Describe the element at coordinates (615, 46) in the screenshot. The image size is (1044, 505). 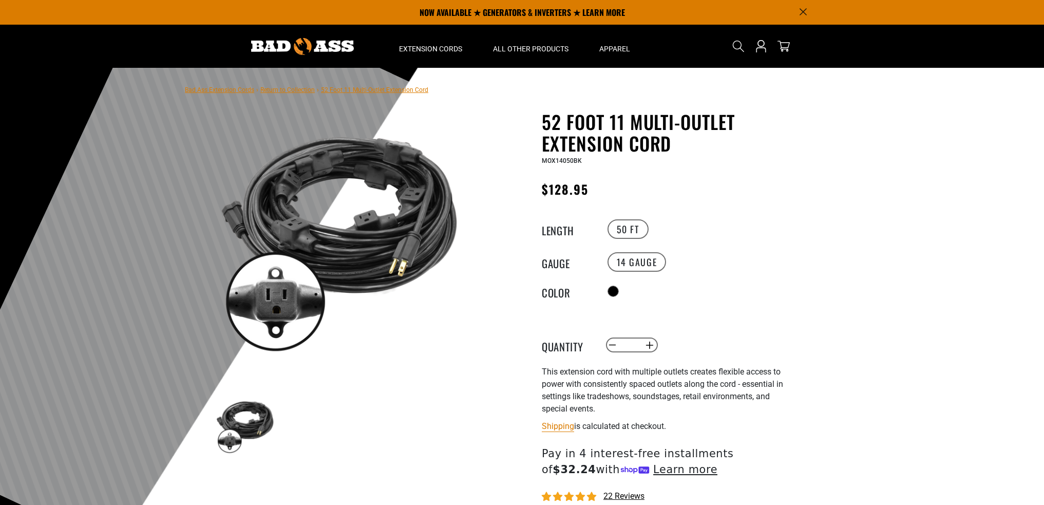
I see `summary: Apparel` at that location.